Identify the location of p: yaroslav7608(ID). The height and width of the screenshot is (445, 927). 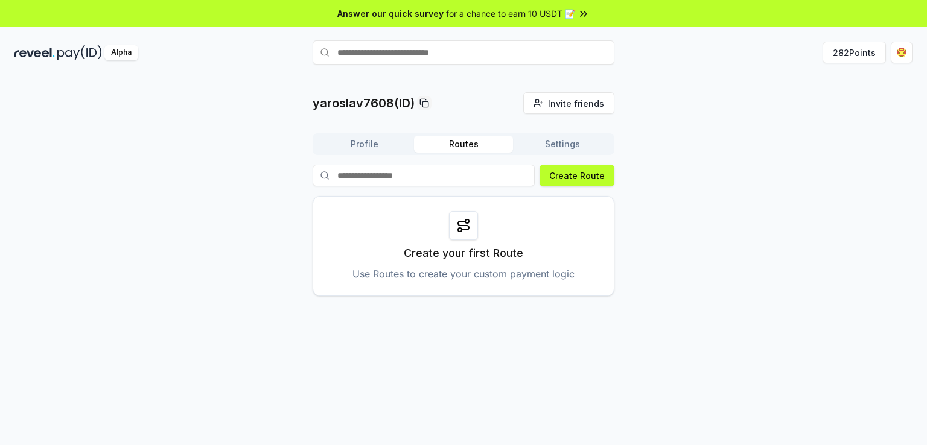
(363, 103).